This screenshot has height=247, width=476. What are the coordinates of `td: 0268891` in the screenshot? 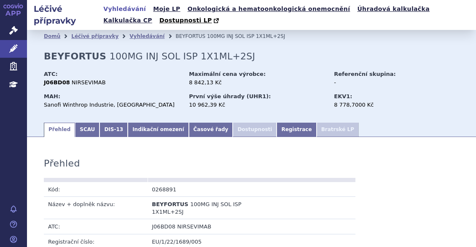 It's located at (200, 189).